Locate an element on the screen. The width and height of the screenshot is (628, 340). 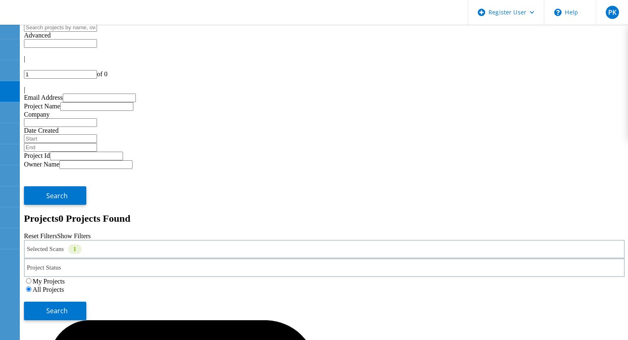
label: My Projects is located at coordinates (49, 281).